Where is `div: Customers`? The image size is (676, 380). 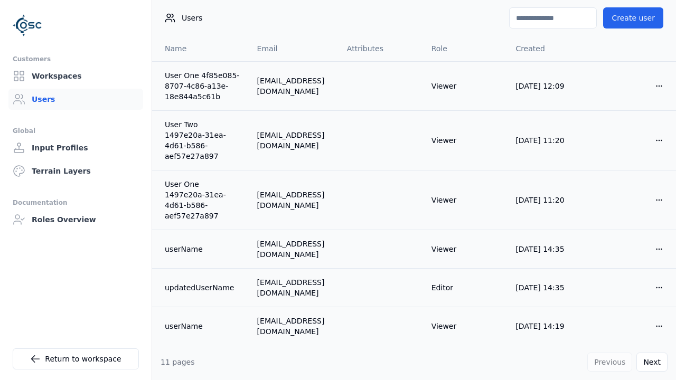 div: Customers is located at coordinates (76, 59).